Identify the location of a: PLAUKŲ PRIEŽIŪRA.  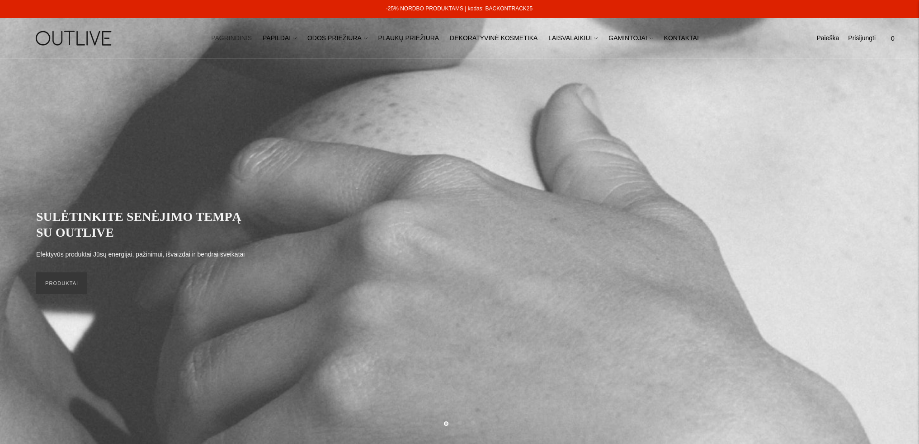
(409, 38).